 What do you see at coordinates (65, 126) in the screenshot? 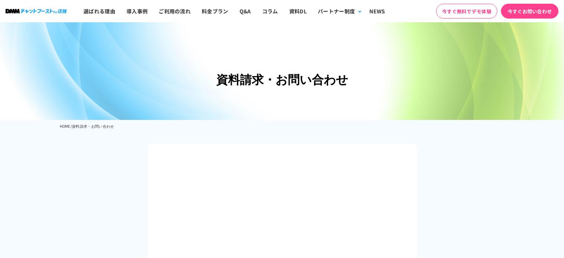
I see `a: HOME` at bounding box center [65, 126].